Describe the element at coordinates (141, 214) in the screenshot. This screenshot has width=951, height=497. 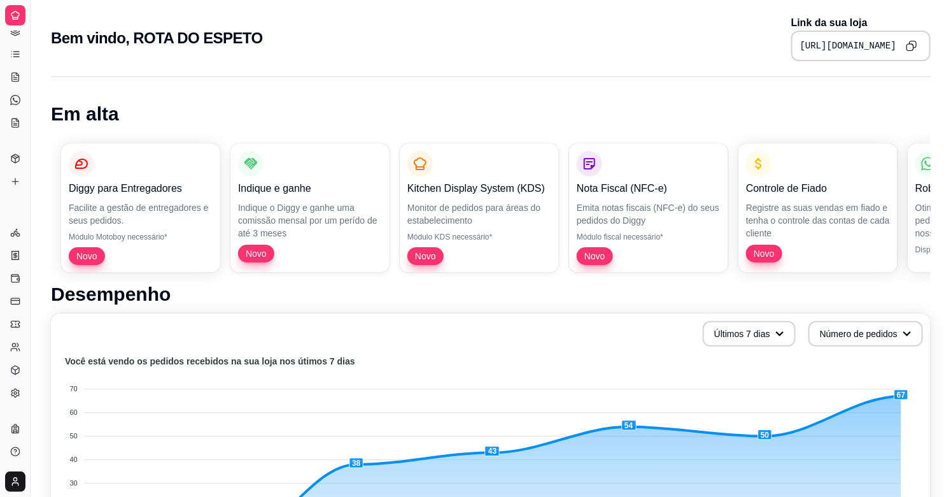
I see `p: Facilite a gestão de entregadores e seus pedidos.` at that location.